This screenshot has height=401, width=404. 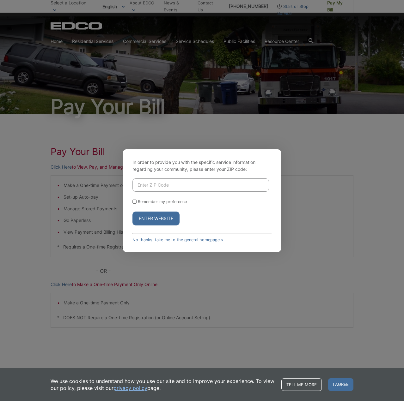 What do you see at coordinates (302, 385) in the screenshot?
I see `a: Tell me more` at bounding box center [302, 385].